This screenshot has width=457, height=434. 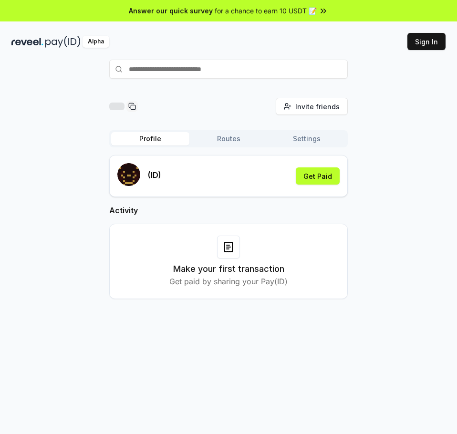 I want to click on span: for a chance to earn 10 USDT 📝, so click(x=265, y=10).